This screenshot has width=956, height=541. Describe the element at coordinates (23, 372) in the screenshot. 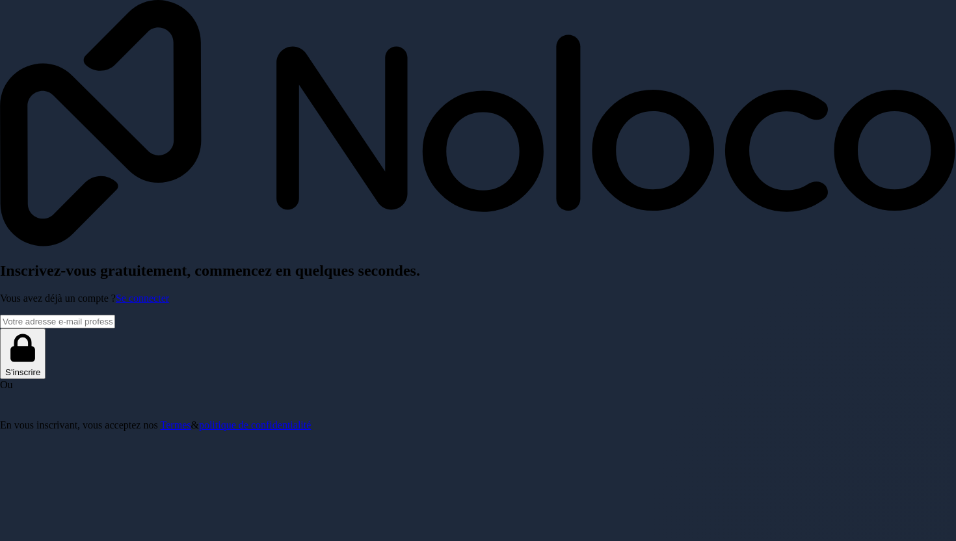

I see `font: S'inscrire` at that location.